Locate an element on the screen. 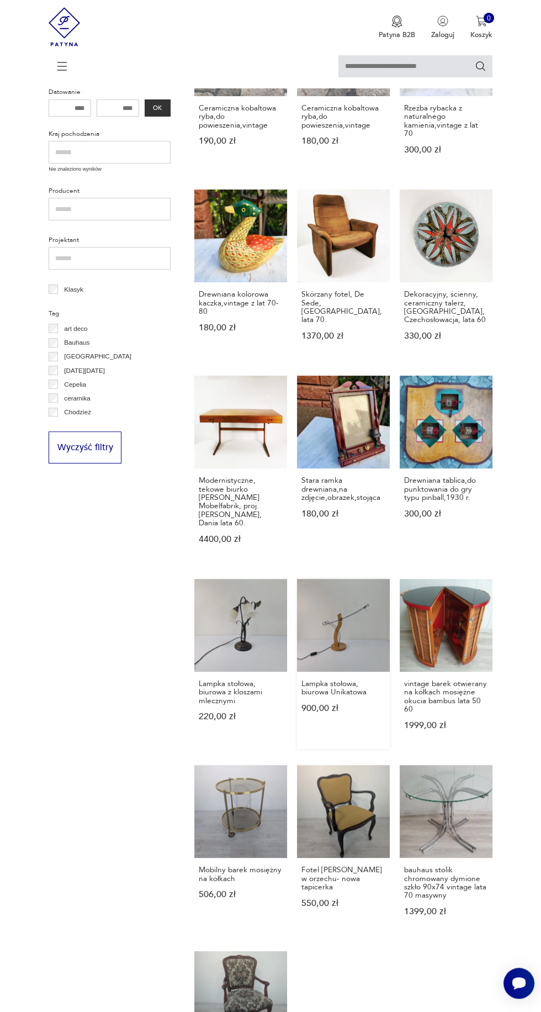  p: 1399,00 zł is located at coordinates (446, 912).